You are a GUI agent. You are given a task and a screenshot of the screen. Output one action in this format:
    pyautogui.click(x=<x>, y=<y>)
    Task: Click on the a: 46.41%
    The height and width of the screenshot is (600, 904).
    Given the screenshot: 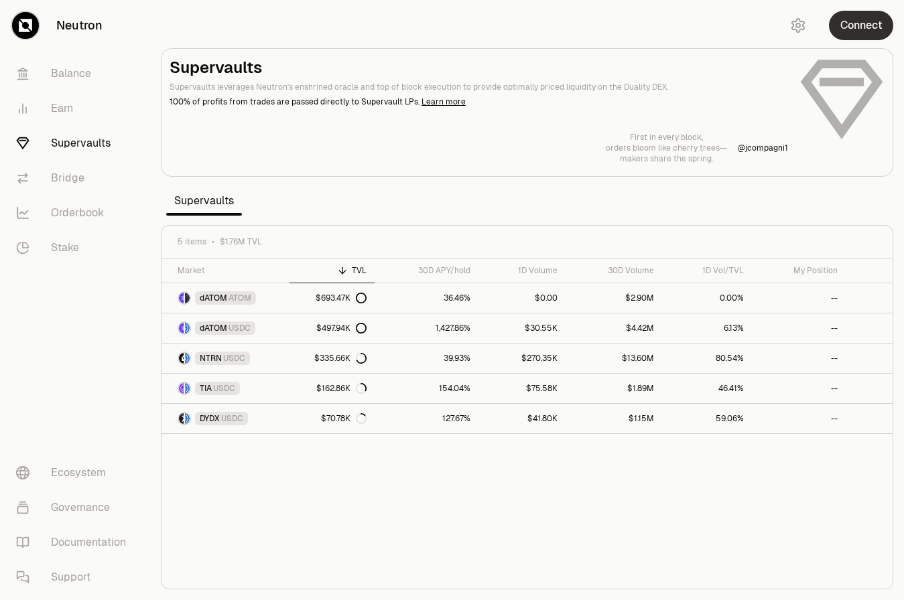 What is the action you would take?
    pyautogui.click(x=707, y=389)
    